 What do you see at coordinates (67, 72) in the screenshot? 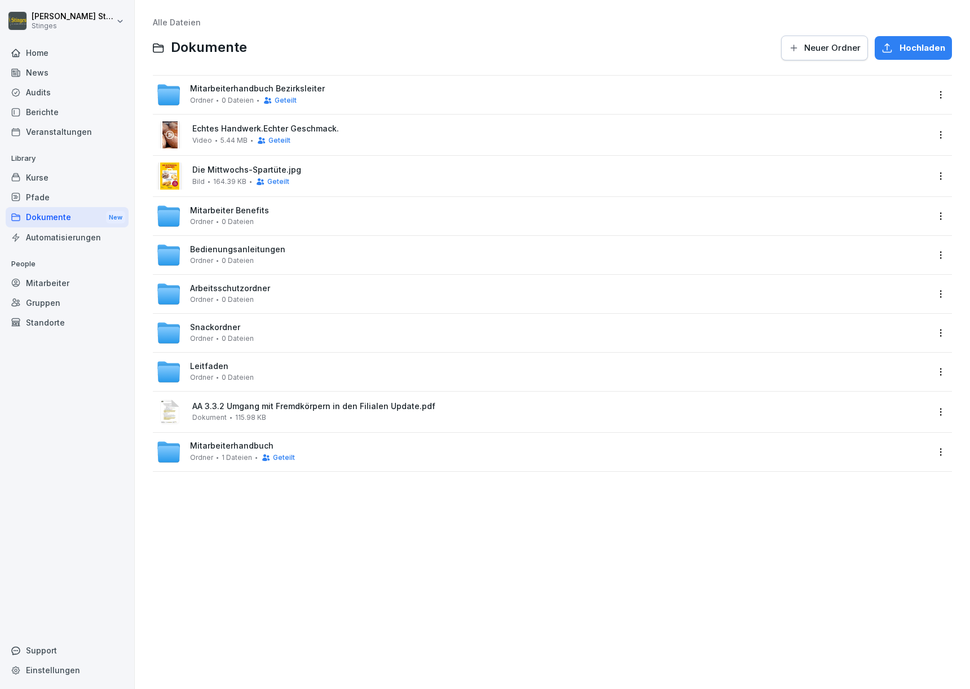
I see `div: News` at bounding box center [67, 72].